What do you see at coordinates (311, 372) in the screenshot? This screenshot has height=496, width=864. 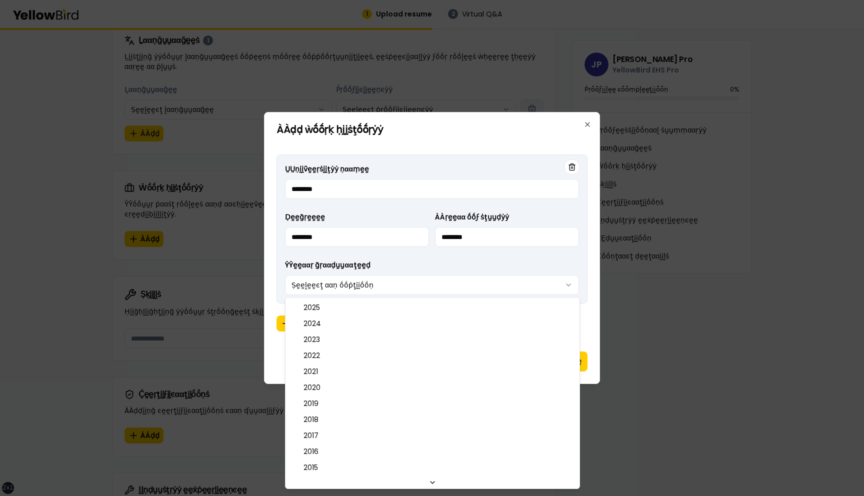 I see `span: 2021` at bounding box center [311, 372].